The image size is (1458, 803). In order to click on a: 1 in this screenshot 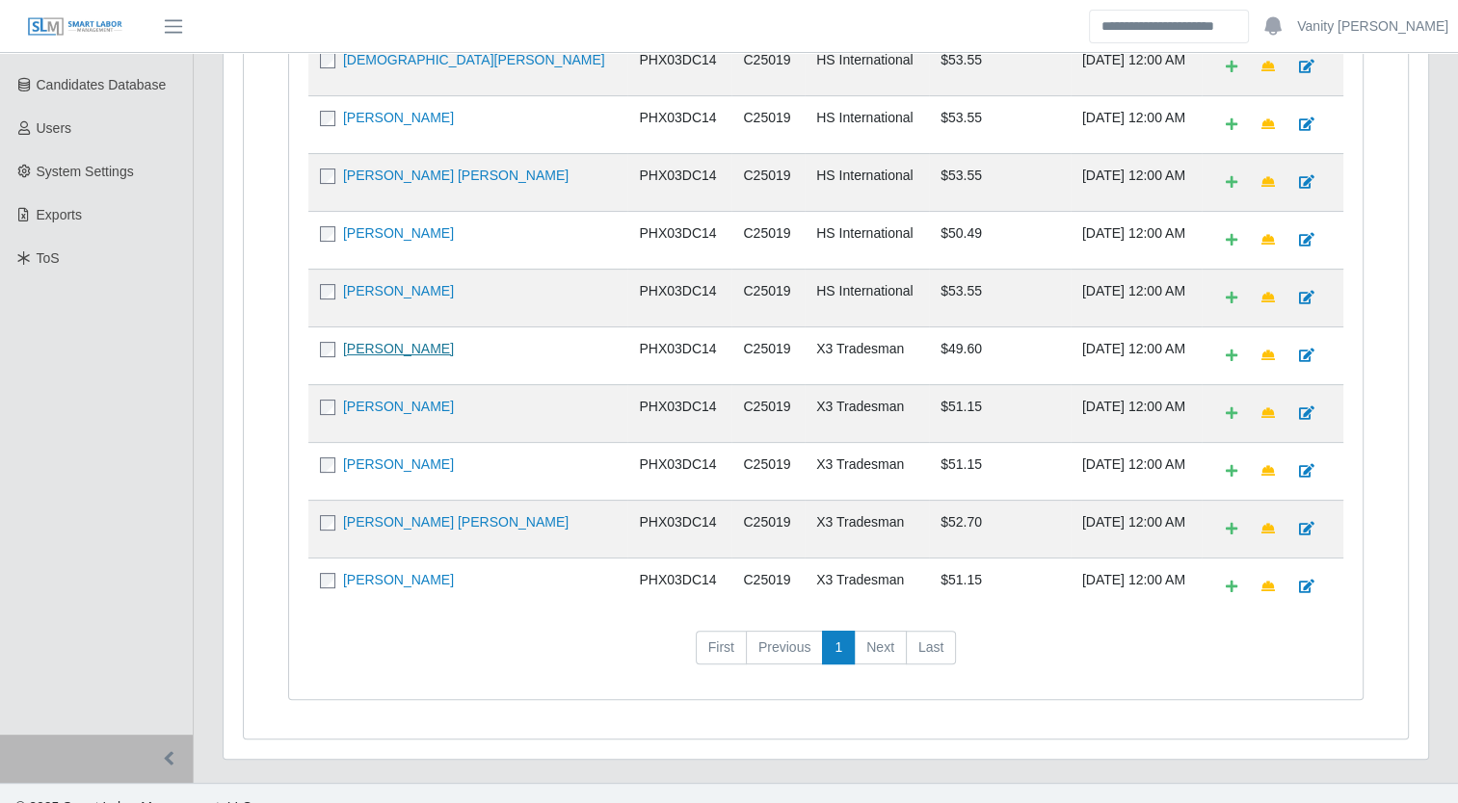, I will do `click(838, 648)`.